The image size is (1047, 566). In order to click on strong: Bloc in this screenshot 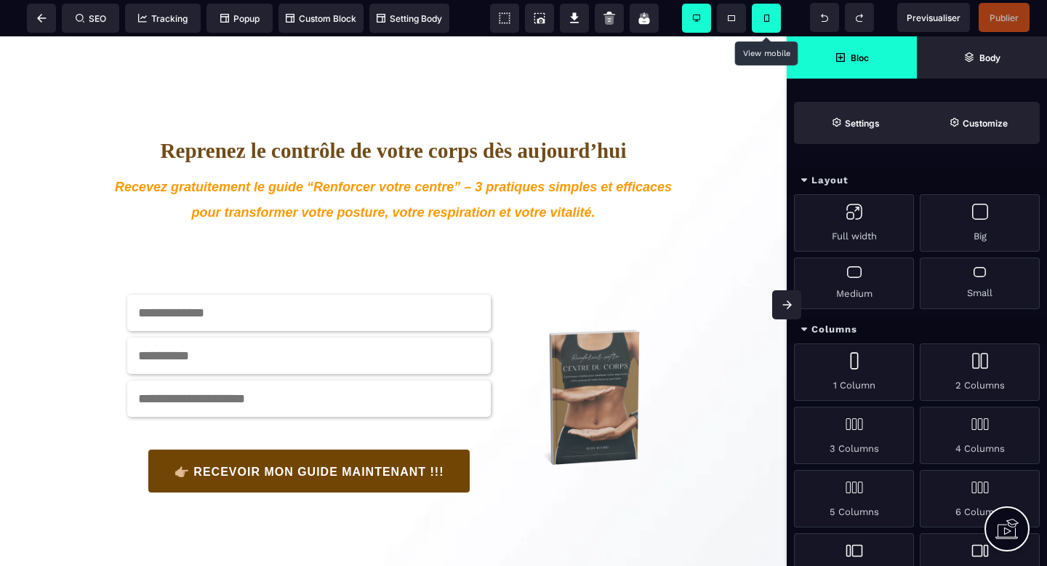, I will do `click(859, 57)`.